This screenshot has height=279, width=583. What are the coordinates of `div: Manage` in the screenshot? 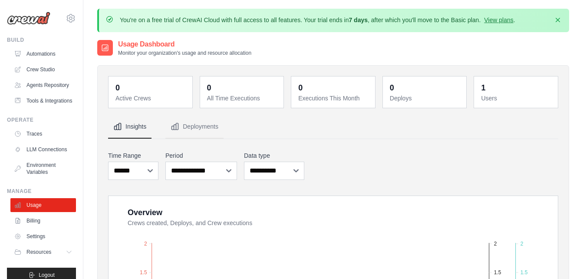 It's located at (41, 191).